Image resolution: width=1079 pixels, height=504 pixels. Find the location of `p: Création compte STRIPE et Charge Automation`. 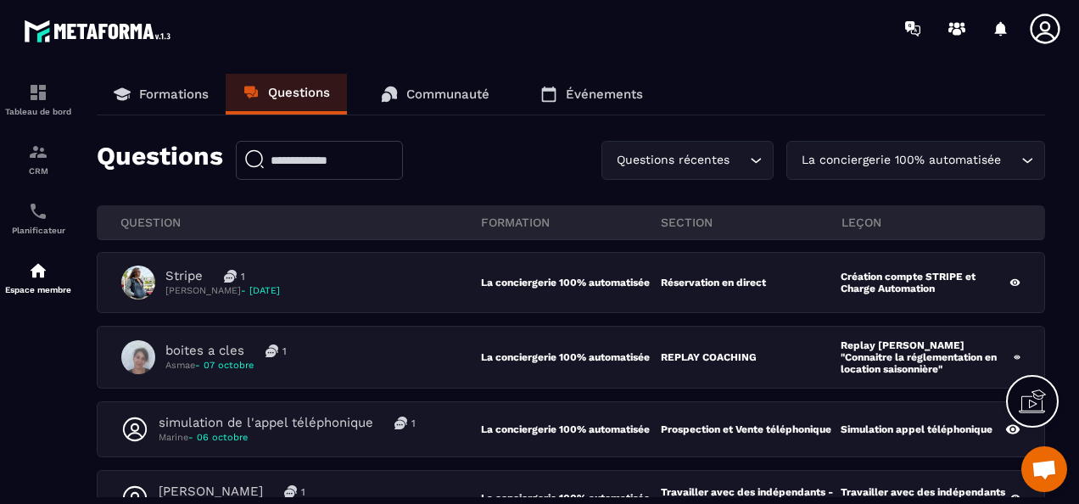

p: Création compte STRIPE et Charge Automation is located at coordinates (925, 282).